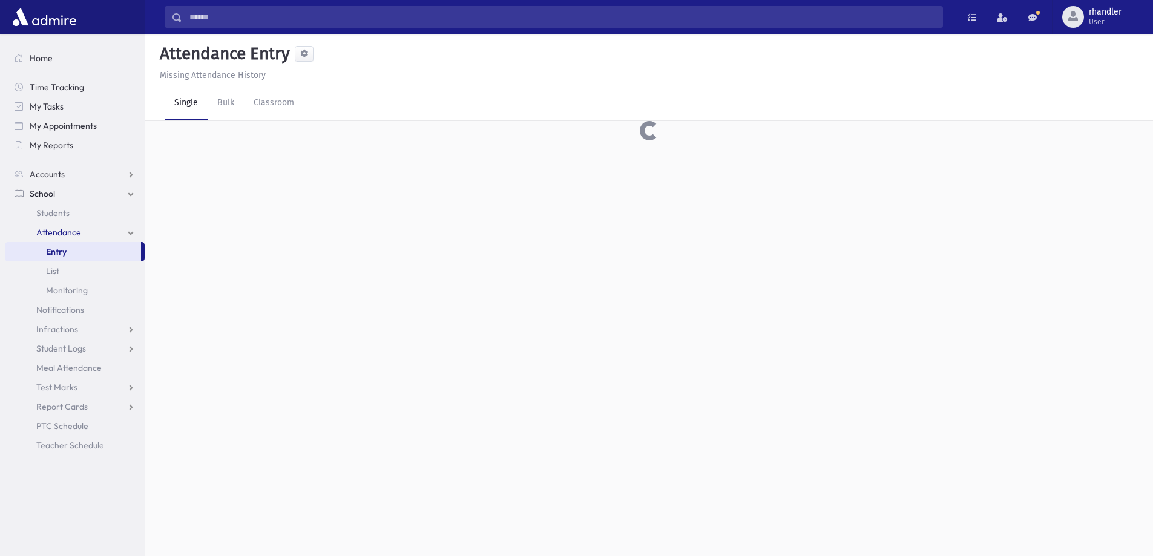 This screenshot has width=1153, height=556. I want to click on span: Test Marks, so click(57, 387).